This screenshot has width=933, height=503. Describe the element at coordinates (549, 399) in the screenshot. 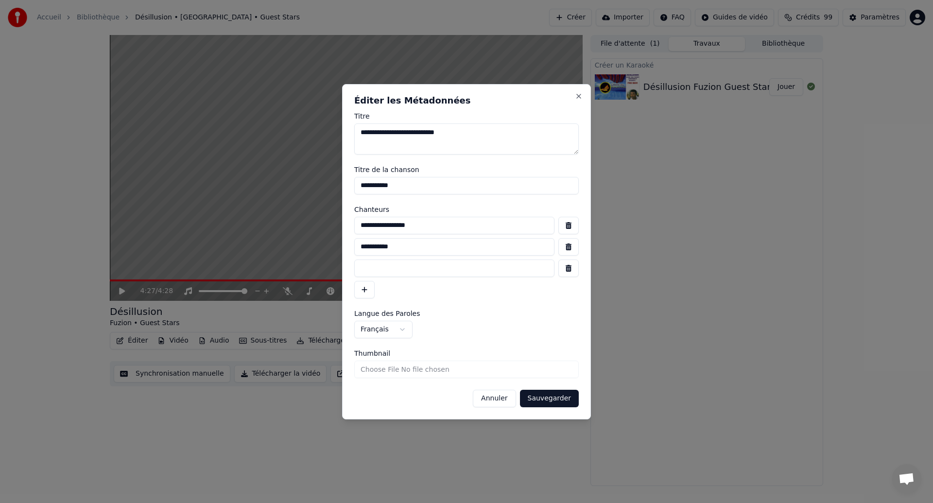

I see `button: Sauvegarder` at that location.